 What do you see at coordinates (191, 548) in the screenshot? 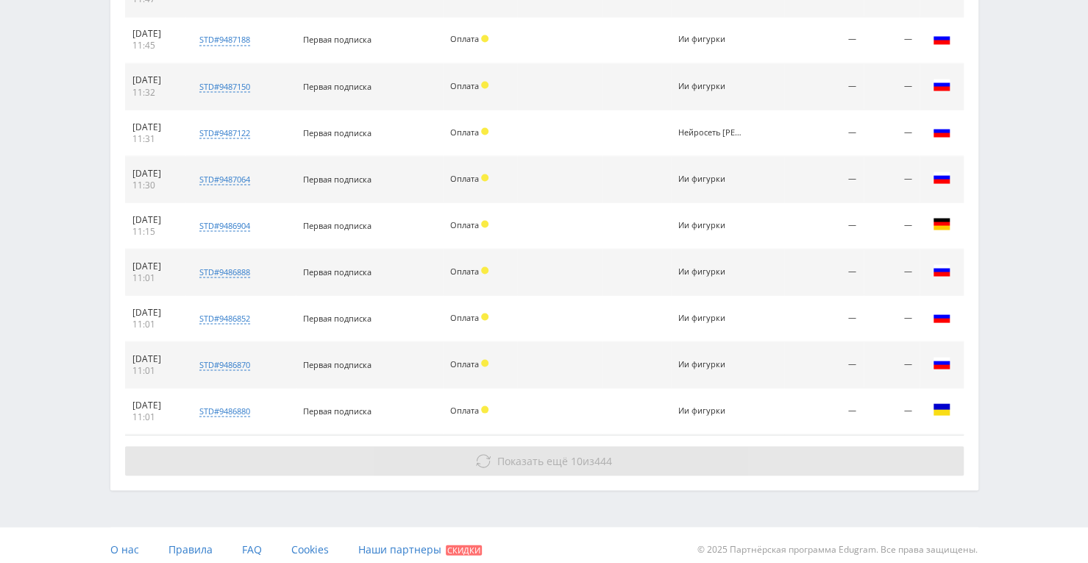
I see `span: Правила` at bounding box center [191, 548].